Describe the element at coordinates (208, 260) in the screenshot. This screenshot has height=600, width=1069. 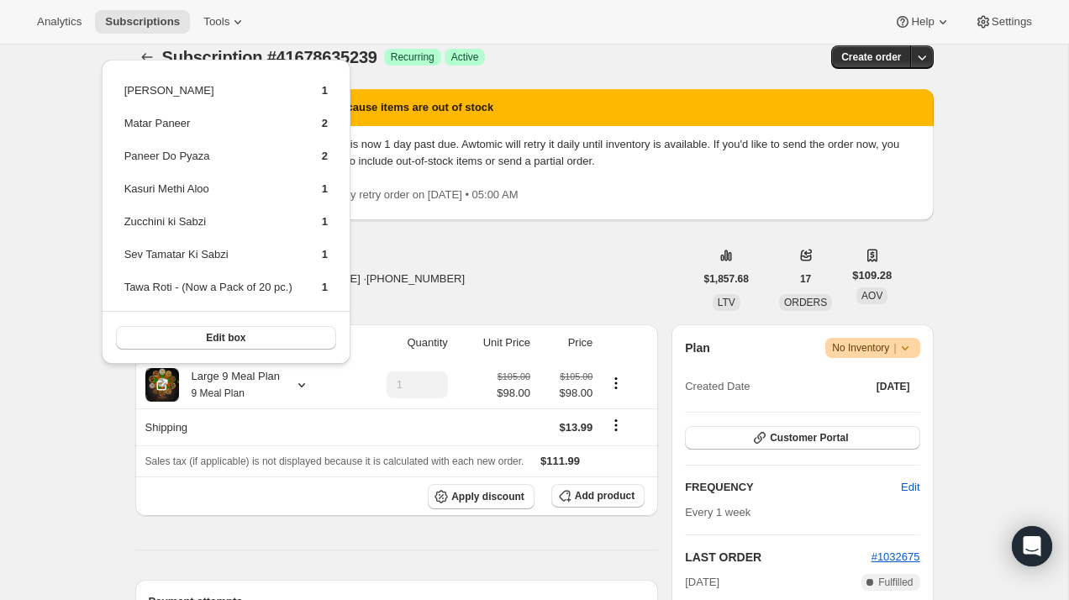
I see `td: Sev Tamatar Ki Sabzi` at that location.